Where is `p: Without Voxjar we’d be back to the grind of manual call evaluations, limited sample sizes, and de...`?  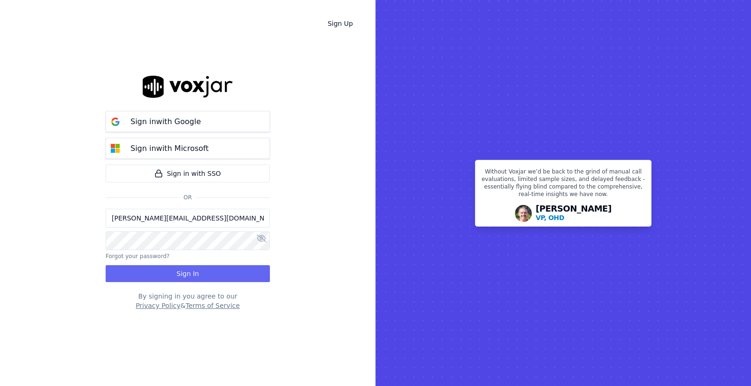 p: Without Voxjar we’d be back to the grind of manual call evaluations, limited sample sizes, and de... is located at coordinates (564, 185).